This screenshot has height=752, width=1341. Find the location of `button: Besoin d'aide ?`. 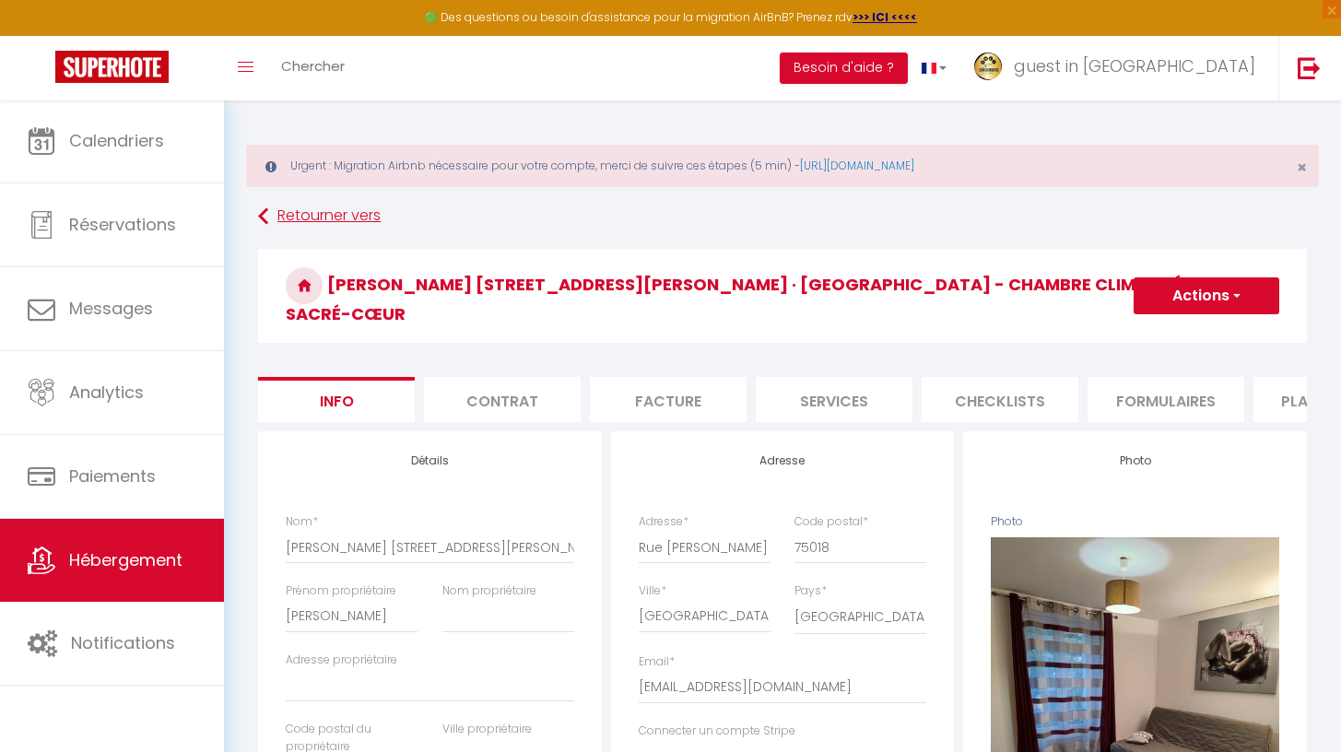

button: Besoin d'aide ? is located at coordinates (844, 68).